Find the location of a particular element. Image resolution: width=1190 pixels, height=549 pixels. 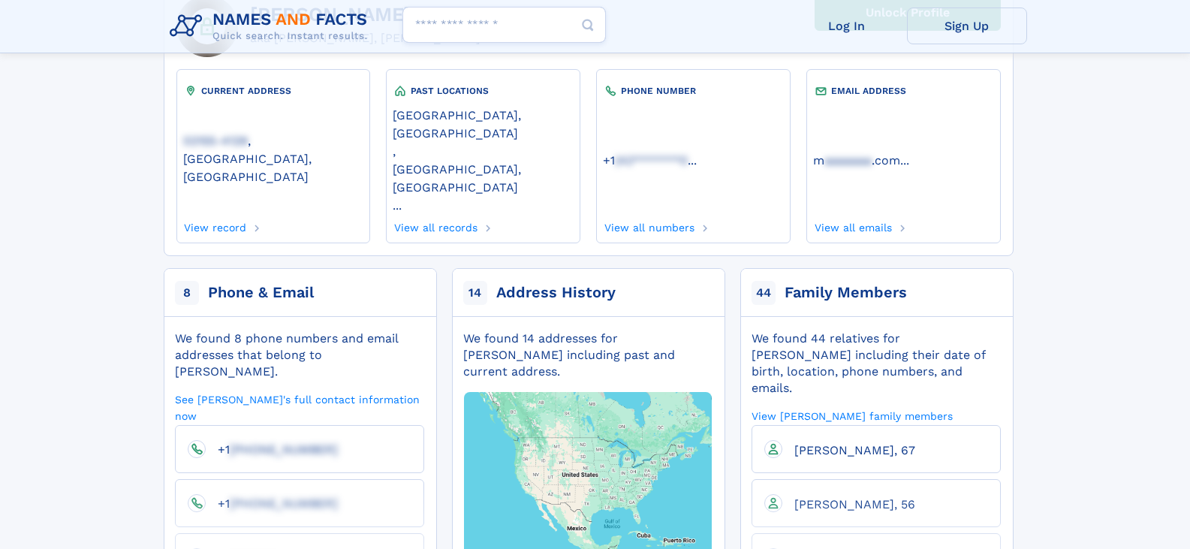

span: 44 is located at coordinates (763, 293).